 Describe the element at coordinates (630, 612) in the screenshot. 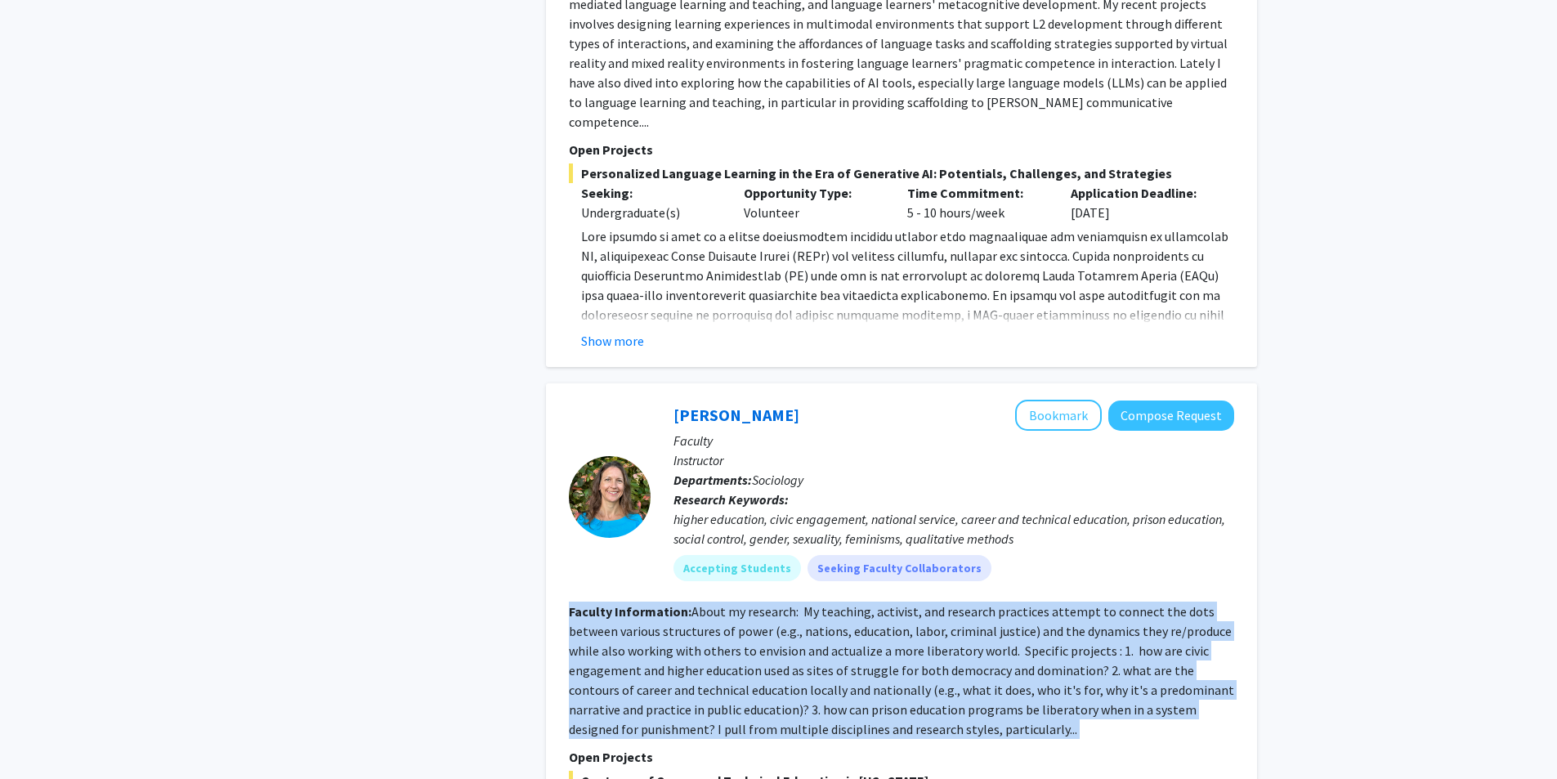

I see `b: Faculty Information:` at that location.